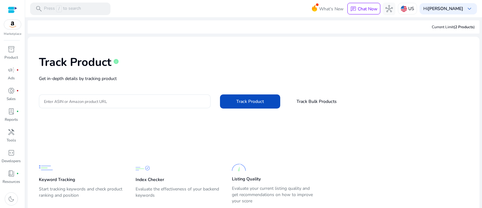  I want to click on img: Listing Quality, so click(239, 167).